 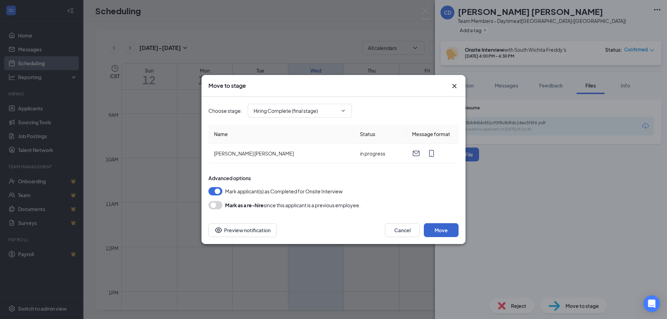 What do you see at coordinates (380, 134) in the screenshot?
I see `th: Status` at bounding box center [380, 134].